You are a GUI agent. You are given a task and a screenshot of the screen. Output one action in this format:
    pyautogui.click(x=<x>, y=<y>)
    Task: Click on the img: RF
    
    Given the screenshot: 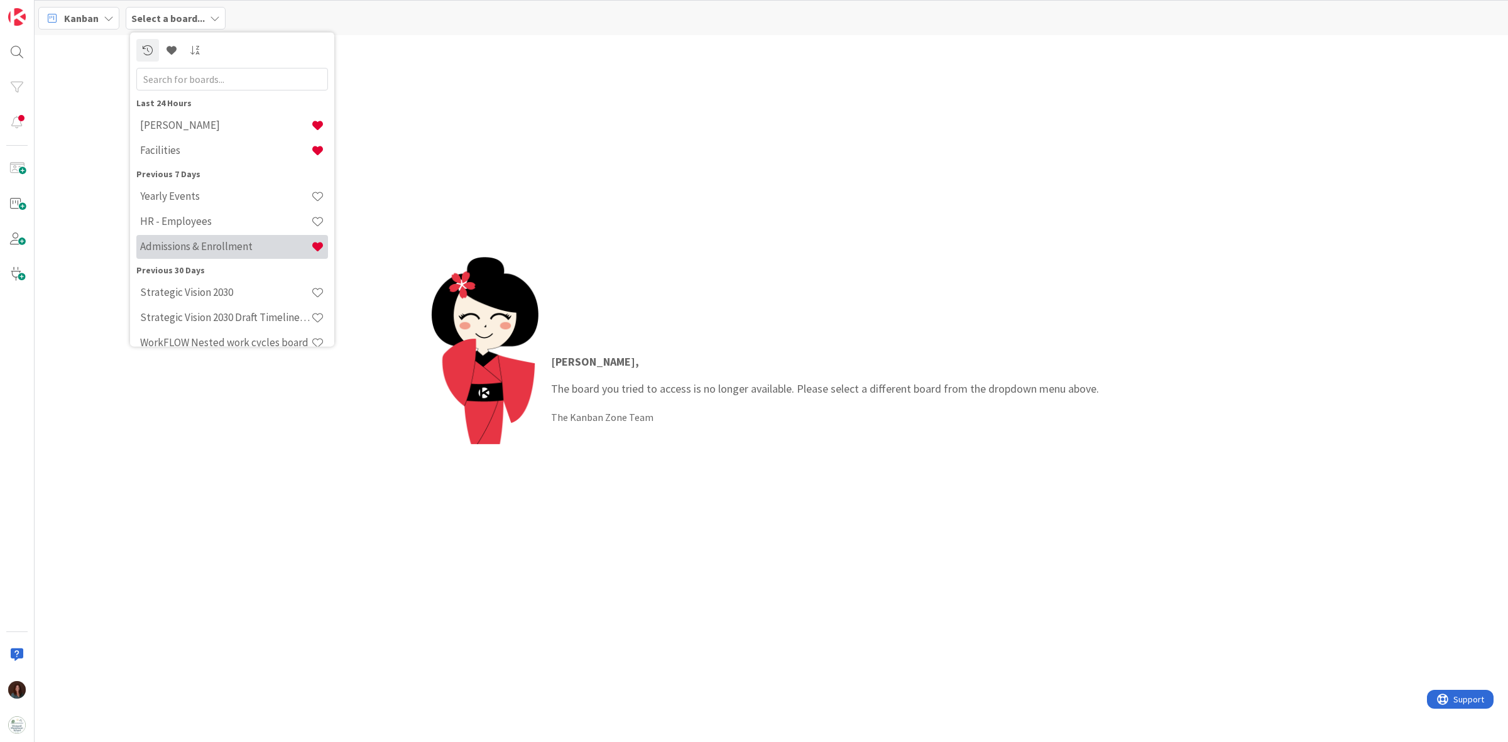 What is the action you would take?
    pyautogui.click(x=17, y=690)
    